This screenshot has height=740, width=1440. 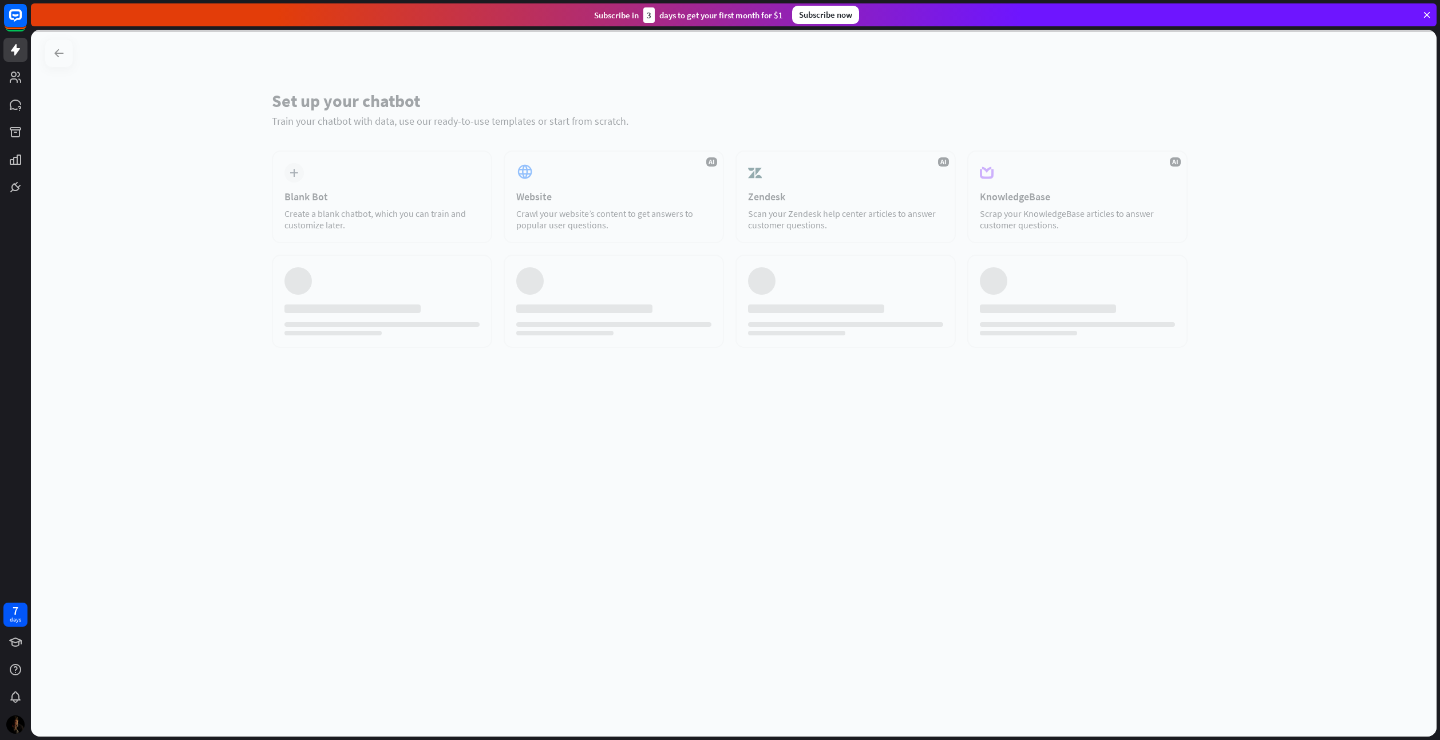 I want to click on a: 7 days, so click(x=15, y=615).